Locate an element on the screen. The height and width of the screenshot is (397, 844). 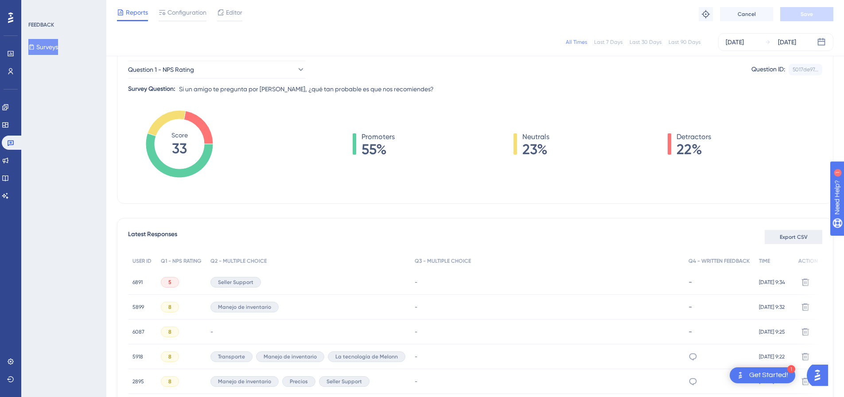
span: Transporte is located at coordinates (231, 356).